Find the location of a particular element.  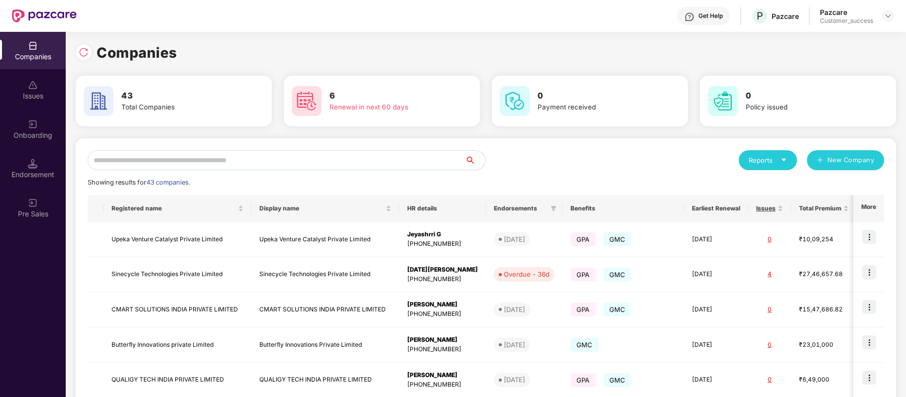

div: Overdue - 36d is located at coordinates (527, 274).